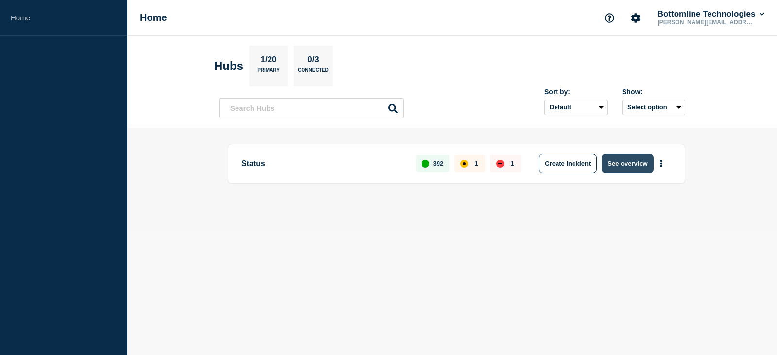  What do you see at coordinates (323, 164) in the screenshot?
I see `p: Status` at bounding box center [323, 164].